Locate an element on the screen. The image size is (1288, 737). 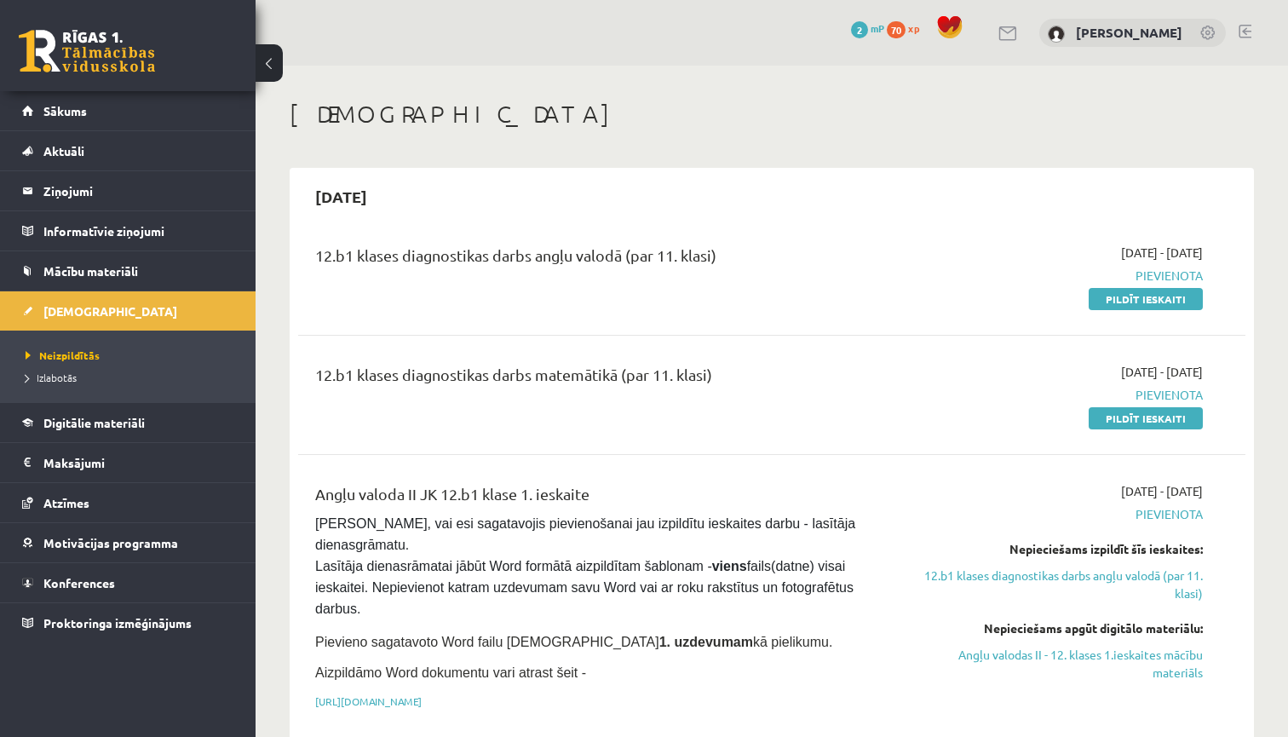
span: Izlabotās is located at coordinates (51, 377).